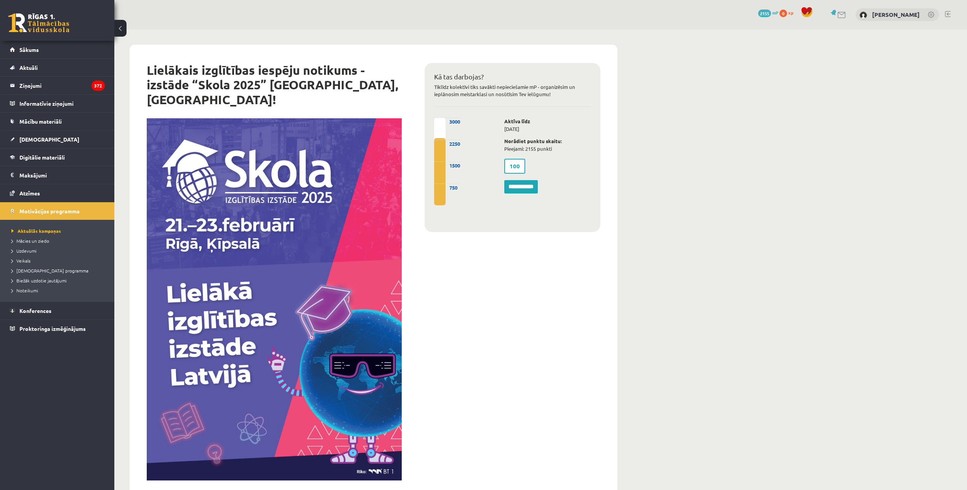 This screenshot has height=490, width=967. I want to click on span: Aktuāli, so click(29, 67).